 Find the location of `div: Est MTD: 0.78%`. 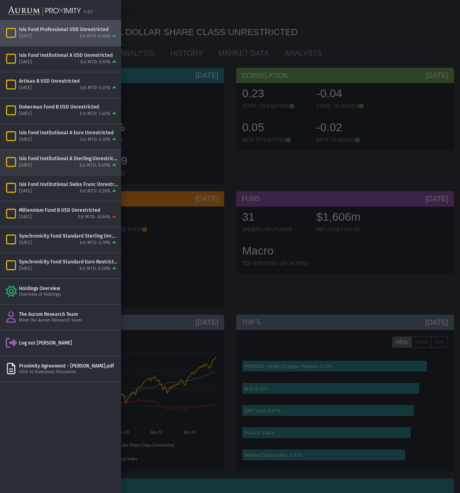

div: Est MTD: 0.78% is located at coordinates (95, 243).